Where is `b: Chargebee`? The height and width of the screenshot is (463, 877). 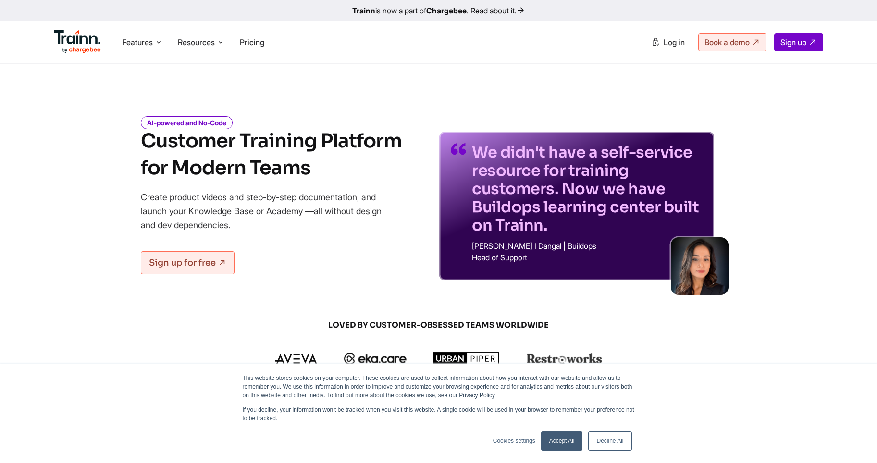
b: Chargebee is located at coordinates (446, 11).